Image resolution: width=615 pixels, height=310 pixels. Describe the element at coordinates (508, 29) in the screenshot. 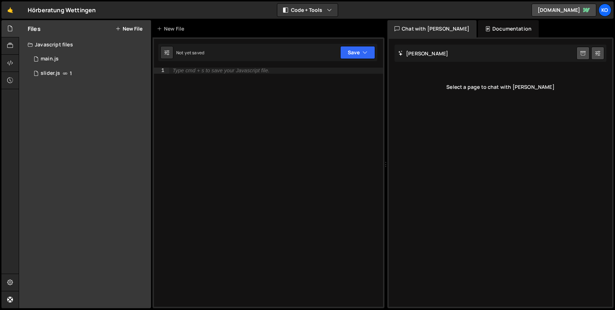

I see `div: Documentation` at that location.